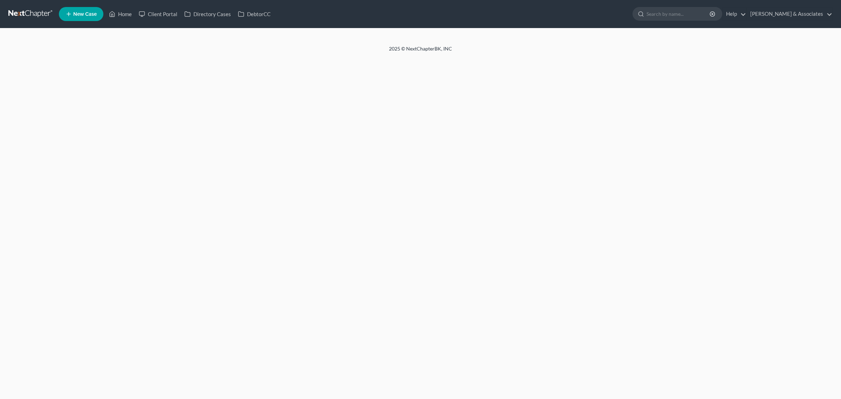 The image size is (841, 399). What do you see at coordinates (158, 14) in the screenshot?
I see `a: Client Portal` at bounding box center [158, 14].